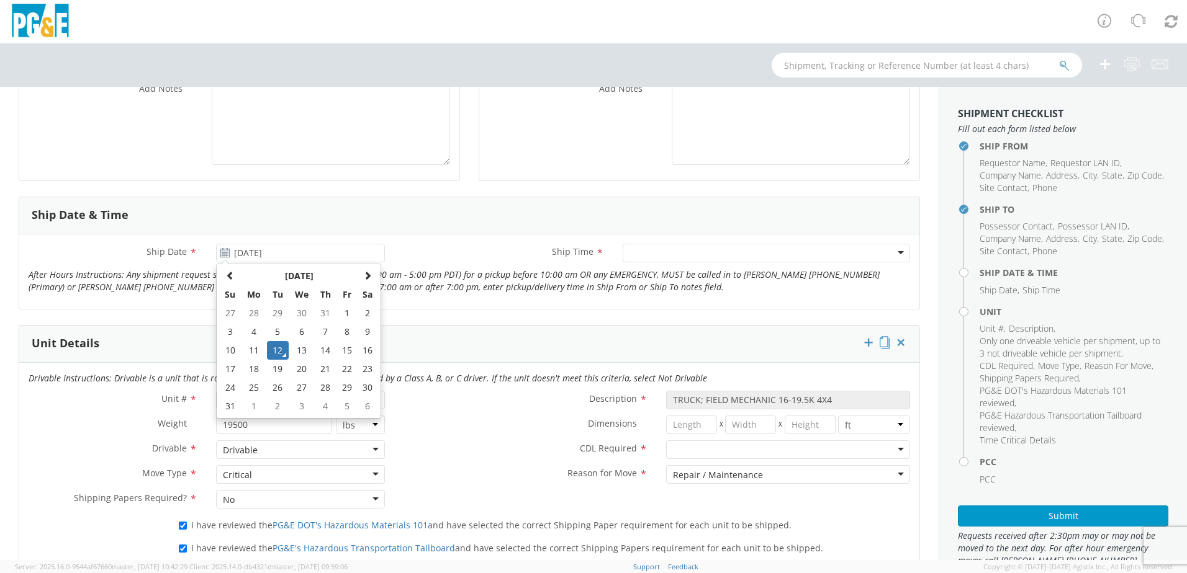 The height and width of the screenshot is (573, 1187). What do you see at coordinates (182, 549) in the screenshot?
I see `input: I have reviewed thePG&E's Hazardous Transportation Tailboardand have selected the correct Shippin...` at bounding box center [182, 549].